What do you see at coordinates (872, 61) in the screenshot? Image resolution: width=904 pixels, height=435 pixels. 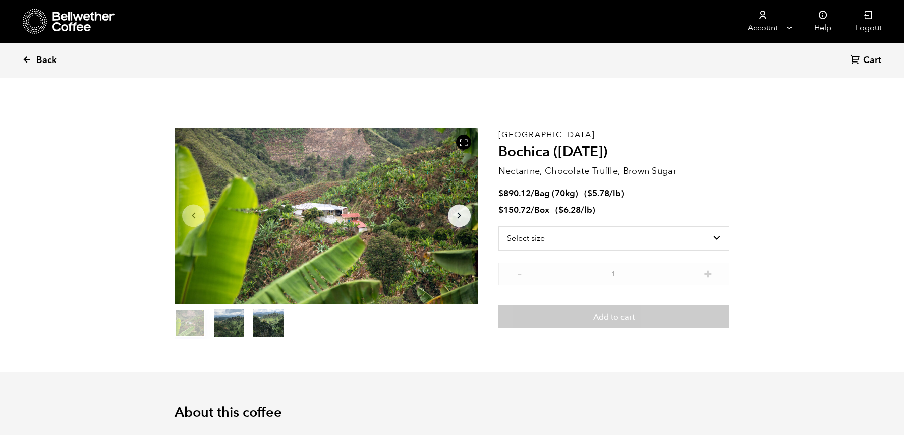 I see `span: Cart` at bounding box center [872, 61].